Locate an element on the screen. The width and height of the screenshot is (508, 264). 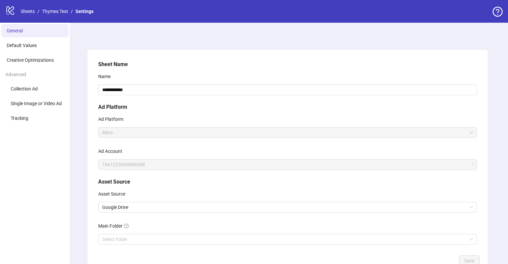
span: General is located at coordinates (15, 31).